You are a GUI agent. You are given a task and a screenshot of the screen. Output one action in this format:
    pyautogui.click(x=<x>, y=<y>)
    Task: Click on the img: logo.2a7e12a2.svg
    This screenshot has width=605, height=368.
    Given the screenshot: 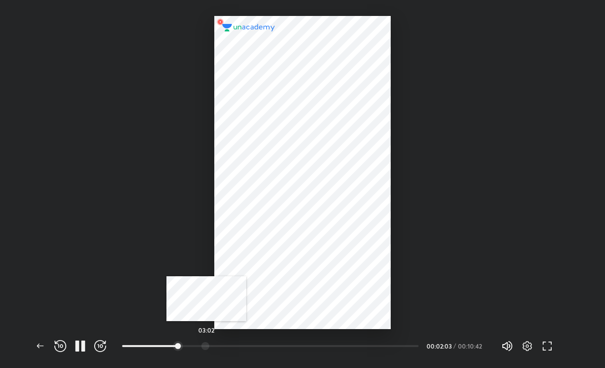 What is the action you would take?
    pyautogui.click(x=248, y=28)
    